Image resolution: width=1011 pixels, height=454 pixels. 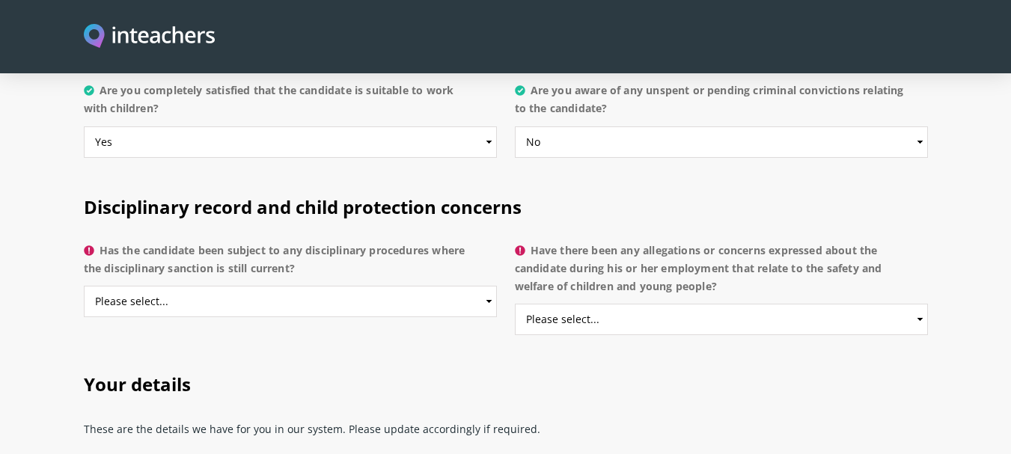 What do you see at coordinates (137, 384) in the screenshot?
I see `span: Your details` at bounding box center [137, 384].